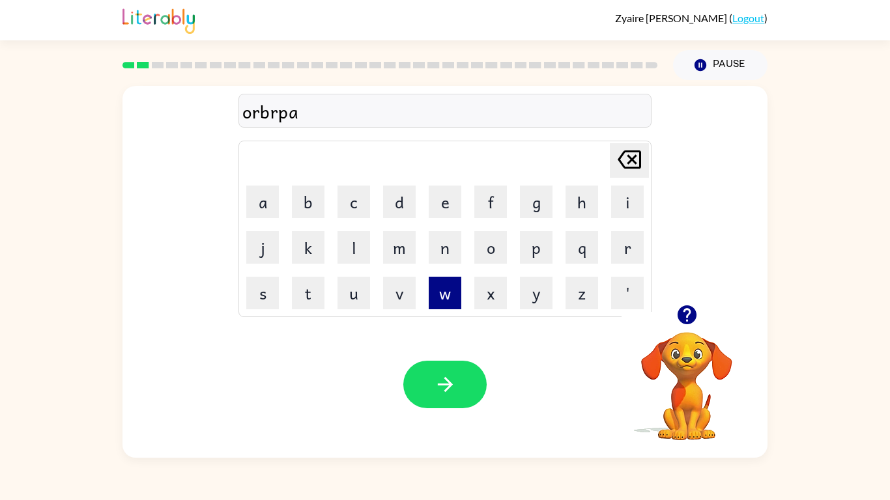  I want to click on img: Literably, so click(158, 20).